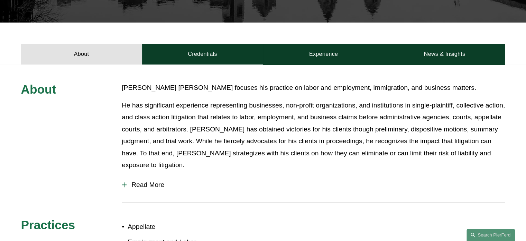 This screenshot has width=526, height=241. Describe the element at coordinates (324, 54) in the screenshot. I see `a: Experience` at that location.